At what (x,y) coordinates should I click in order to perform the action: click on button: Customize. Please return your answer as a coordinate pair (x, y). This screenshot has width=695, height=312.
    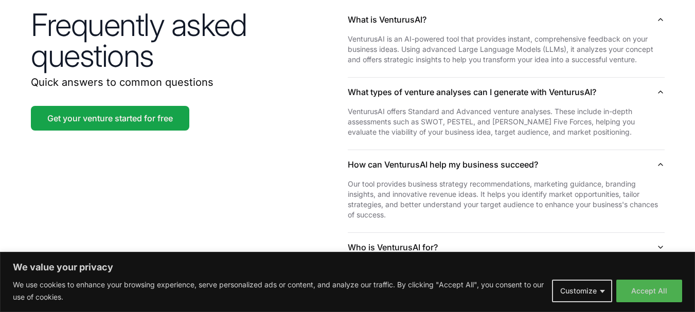
    Looking at the image, I should click on (582, 291).